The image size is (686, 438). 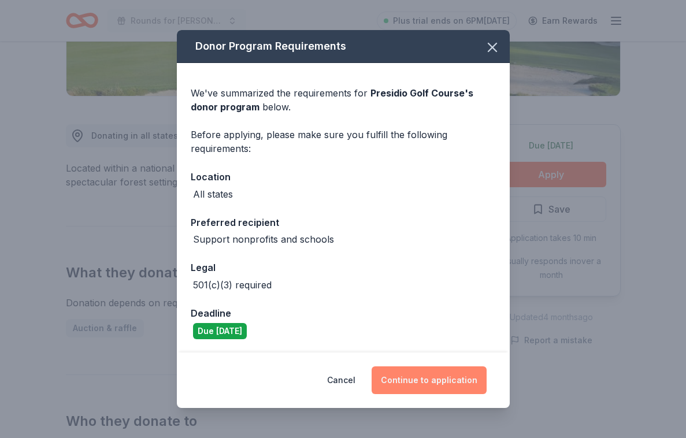 What do you see at coordinates (343, 142) in the screenshot?
I see `div: Before applying, please make sure you fulfill the following requirements:` at bounding box center [343, 142].